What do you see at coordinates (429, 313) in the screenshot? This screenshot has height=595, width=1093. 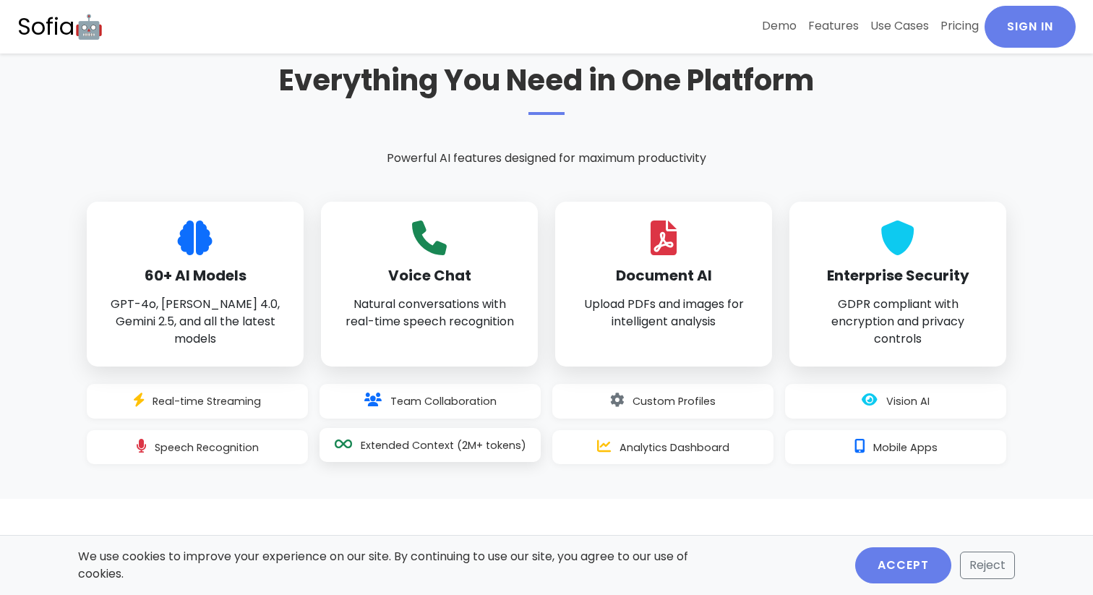 I see `p: Natural conversations with real-time speech recognition` at bounding box center [429, 313].